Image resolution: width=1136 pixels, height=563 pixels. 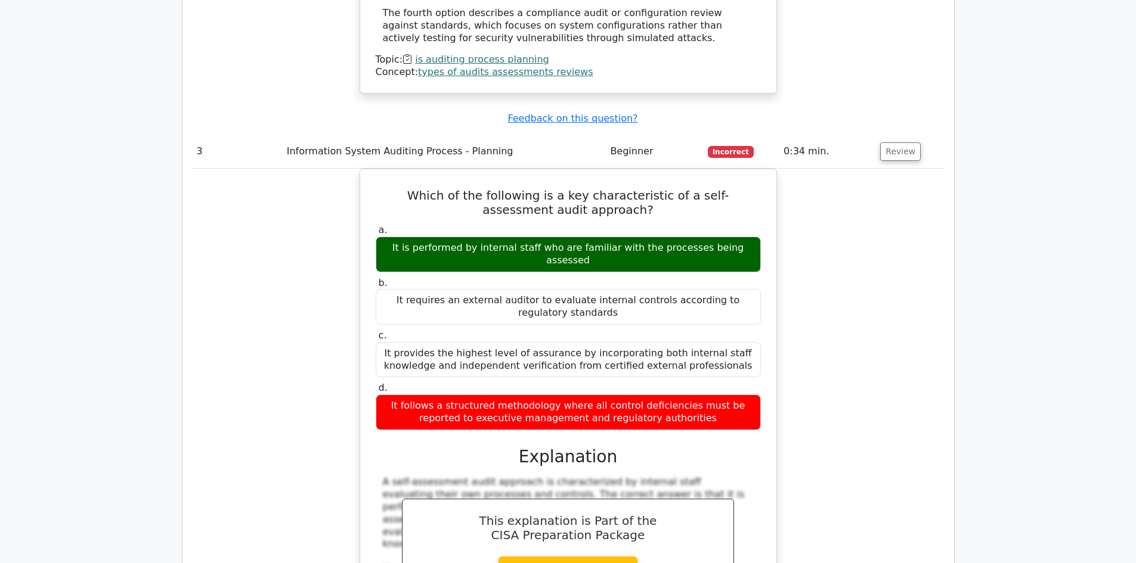 What do you see at coordinates (730, 152) in the screenshot?
I see `span: Incorrect` at bounding box center [730, 152].